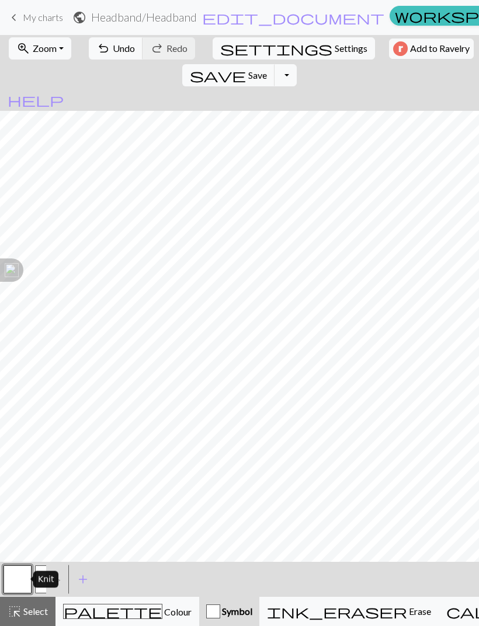  What do you see at coordinates (177, 612) in the screenshot?
I see `span: Colour` at bounding box center [177, 612].